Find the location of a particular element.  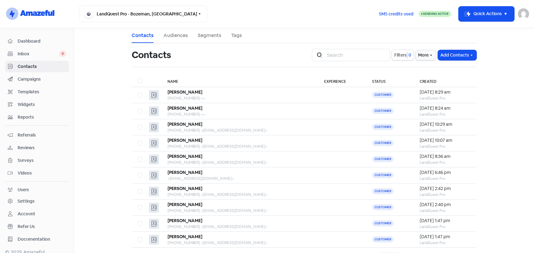

a: Tags is located at coordinates (236, 36).